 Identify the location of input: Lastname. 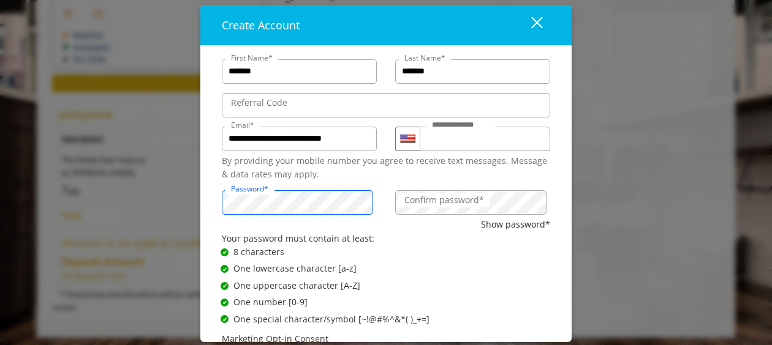
(472, 71).